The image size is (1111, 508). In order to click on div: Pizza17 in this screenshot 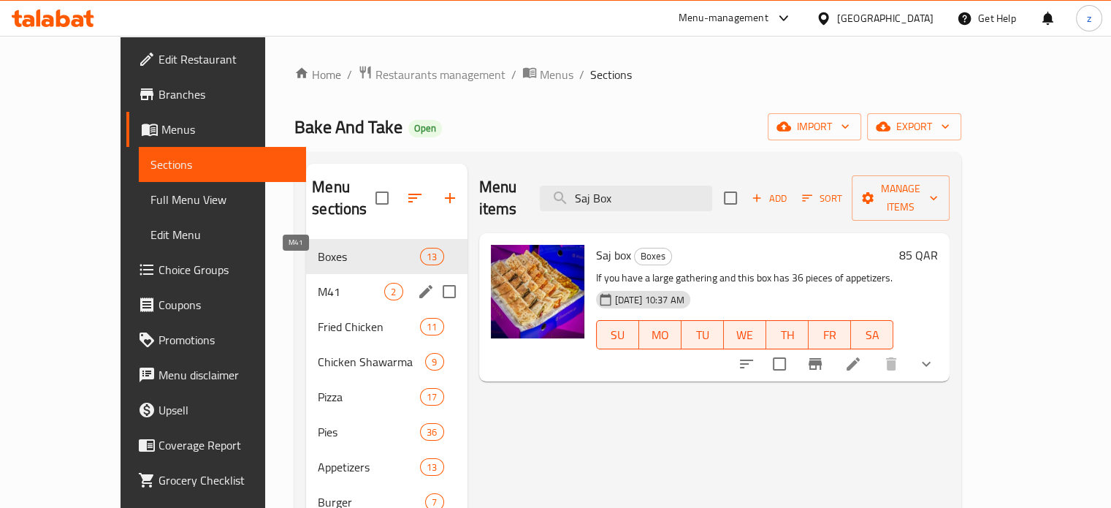, I will do `click(386, 397)`.